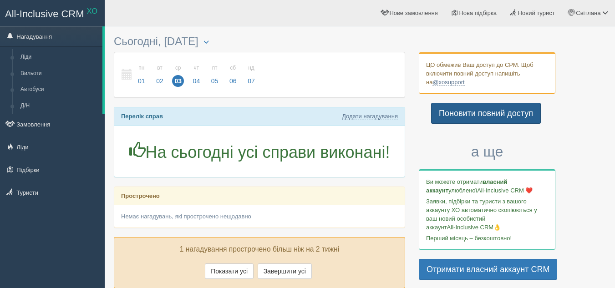  I want to click on a: ср 03, so click(178, 75).